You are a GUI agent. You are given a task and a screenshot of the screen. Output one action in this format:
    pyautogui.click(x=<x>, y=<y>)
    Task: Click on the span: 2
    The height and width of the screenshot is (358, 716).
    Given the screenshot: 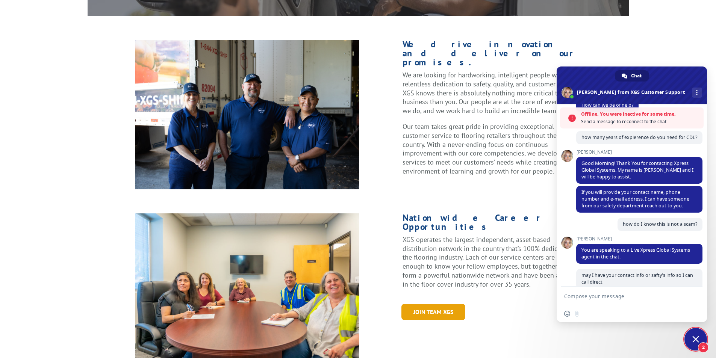 What is the action you would take?
    pyautogui.click(x=703, y=348)
    